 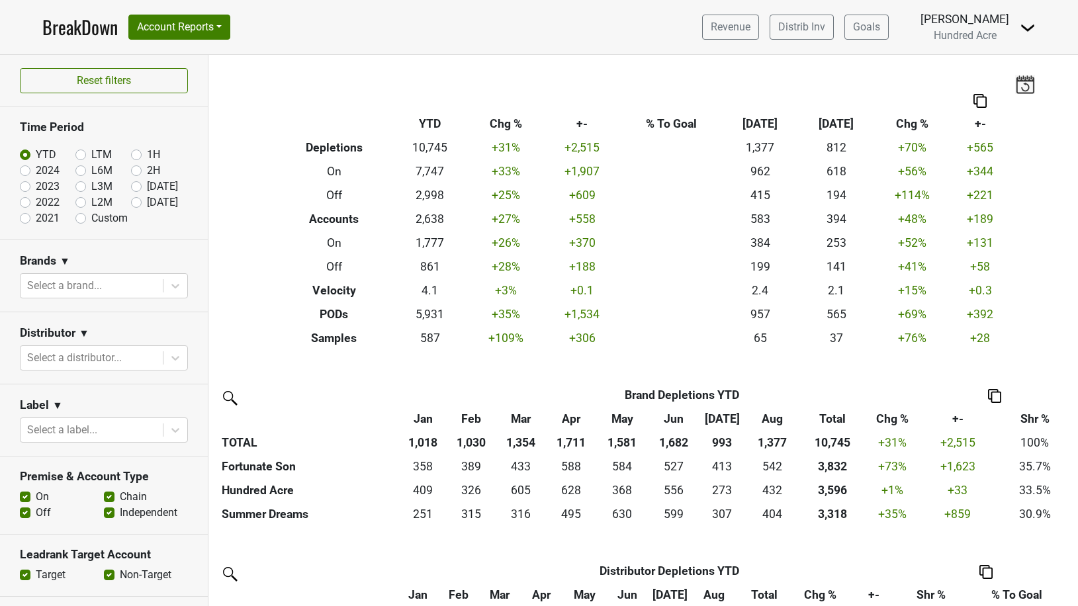 I want to click on td: +1 %, so click(x=892, y=490).